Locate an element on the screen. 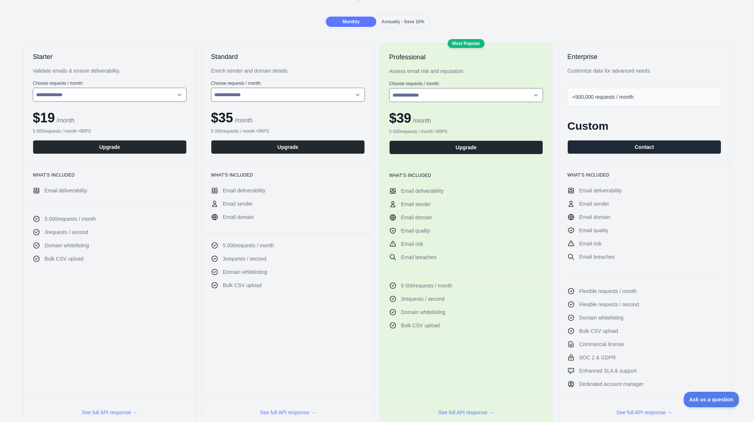 The image size is (754, 422). span: / month is located at coordinates (421, 120).